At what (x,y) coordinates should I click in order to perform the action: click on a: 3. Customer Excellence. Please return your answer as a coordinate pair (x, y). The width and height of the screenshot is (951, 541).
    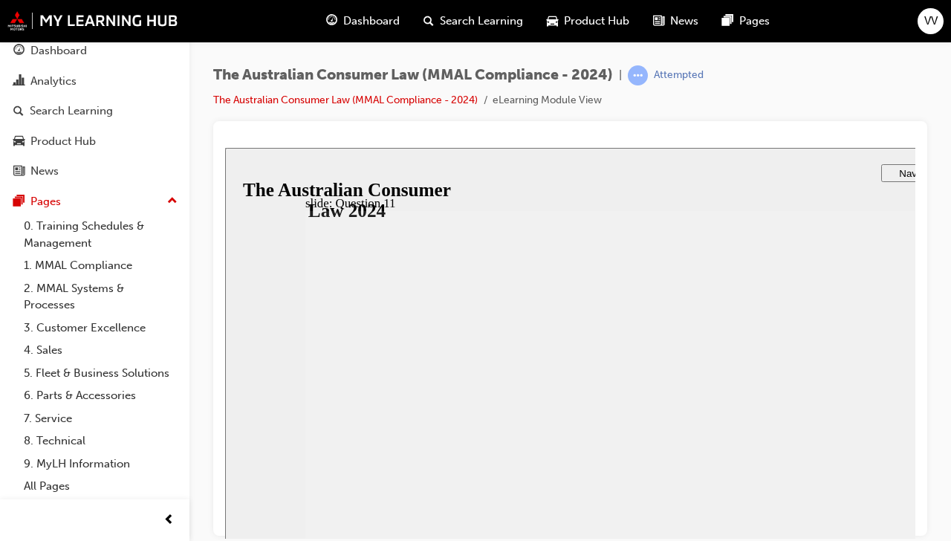
    Looking at the image, I should click on (100, 328).